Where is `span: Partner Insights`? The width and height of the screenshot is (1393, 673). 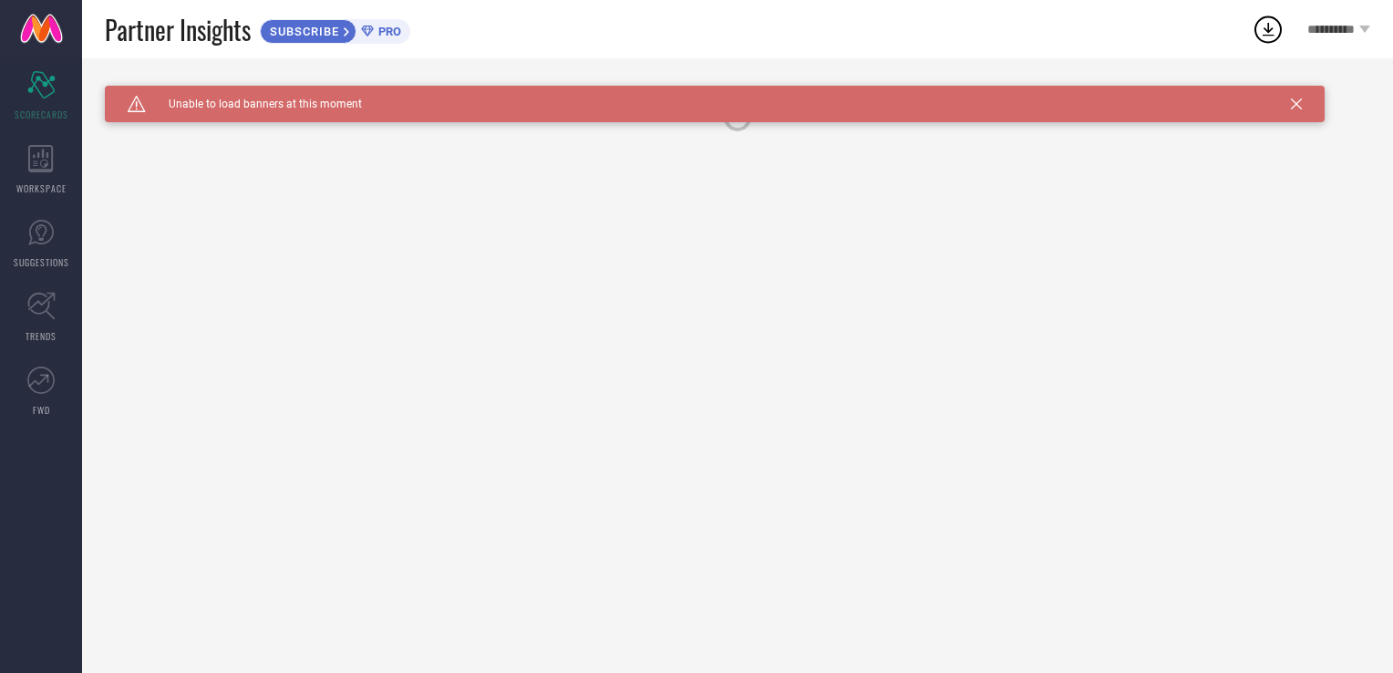
span: Partner Insights is located at coordinates (178, 29).